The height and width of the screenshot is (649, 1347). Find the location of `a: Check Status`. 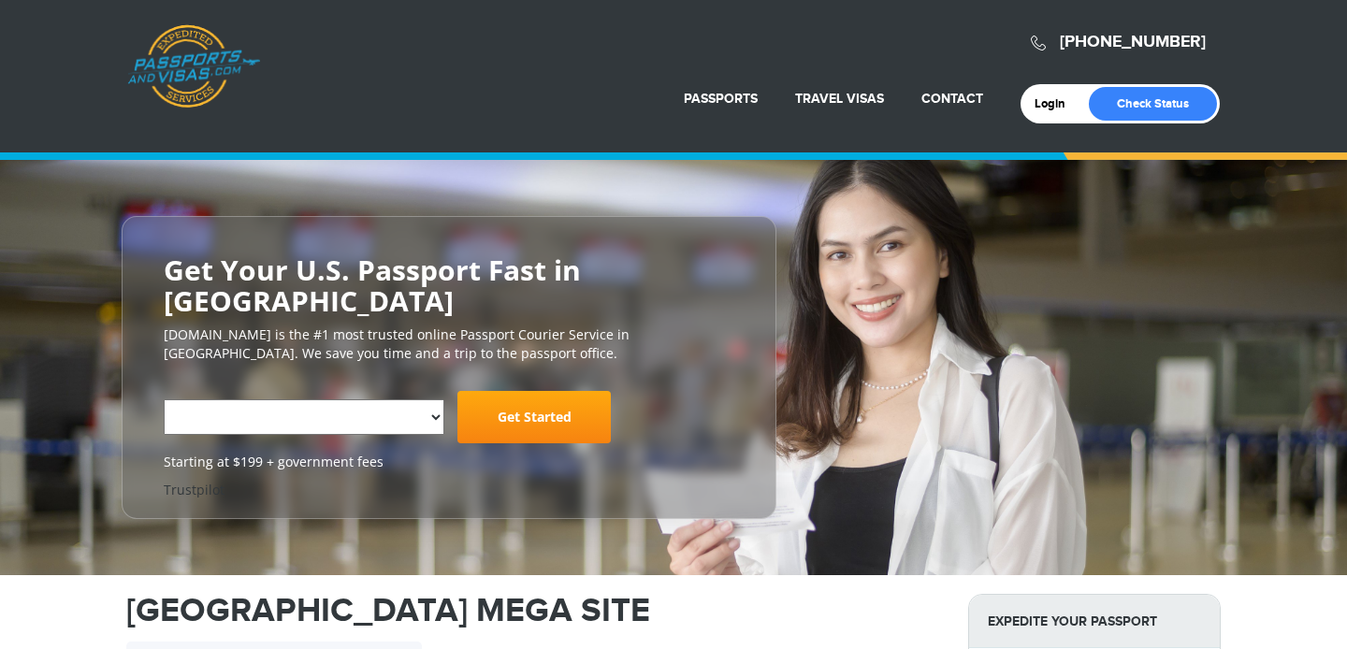

a: Check Status is located at coordinates (1153, 104).